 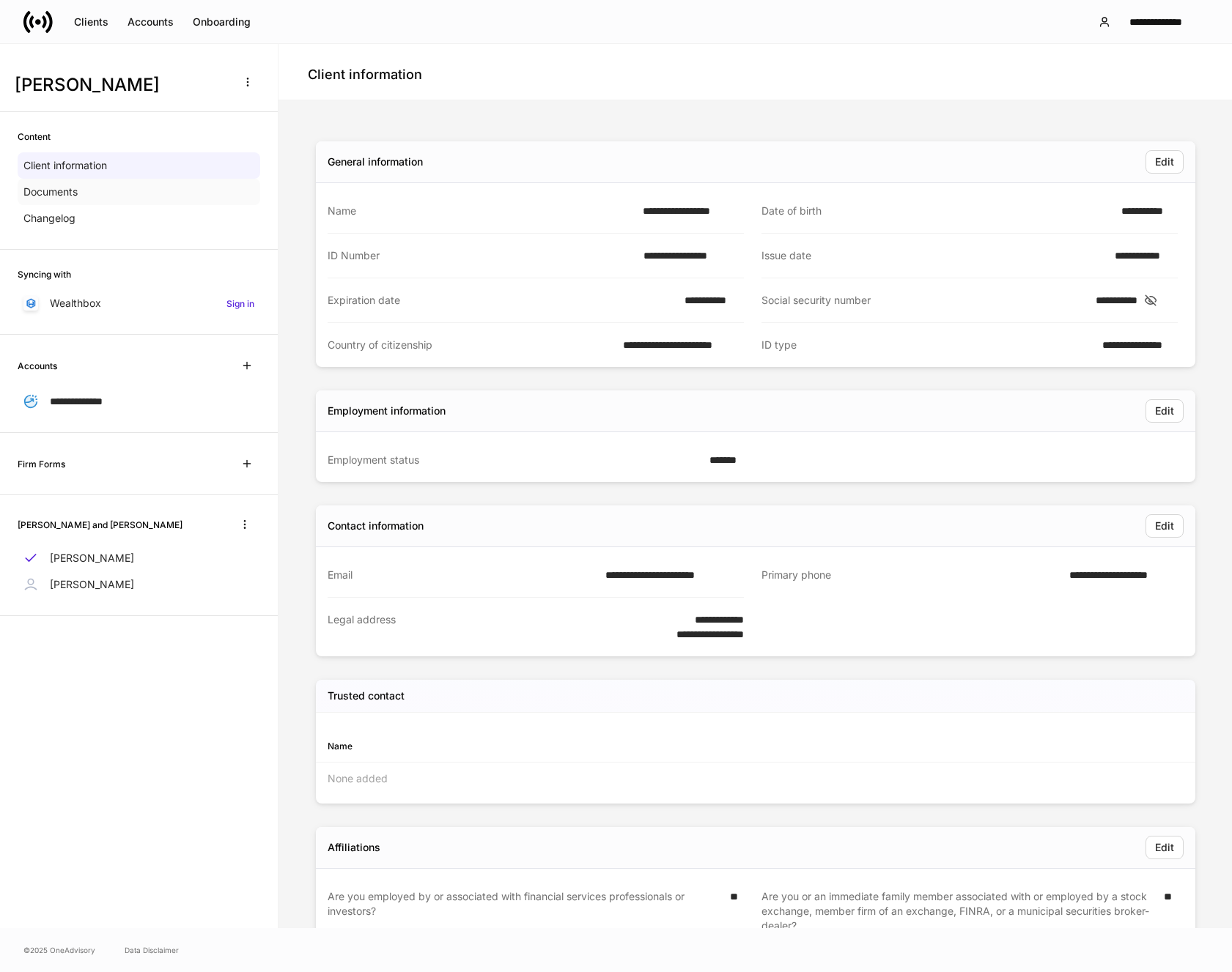 What do you see at coordinates (375, 162) in the screenshot?
I see `div: General information` at bounding box center [375, 162].